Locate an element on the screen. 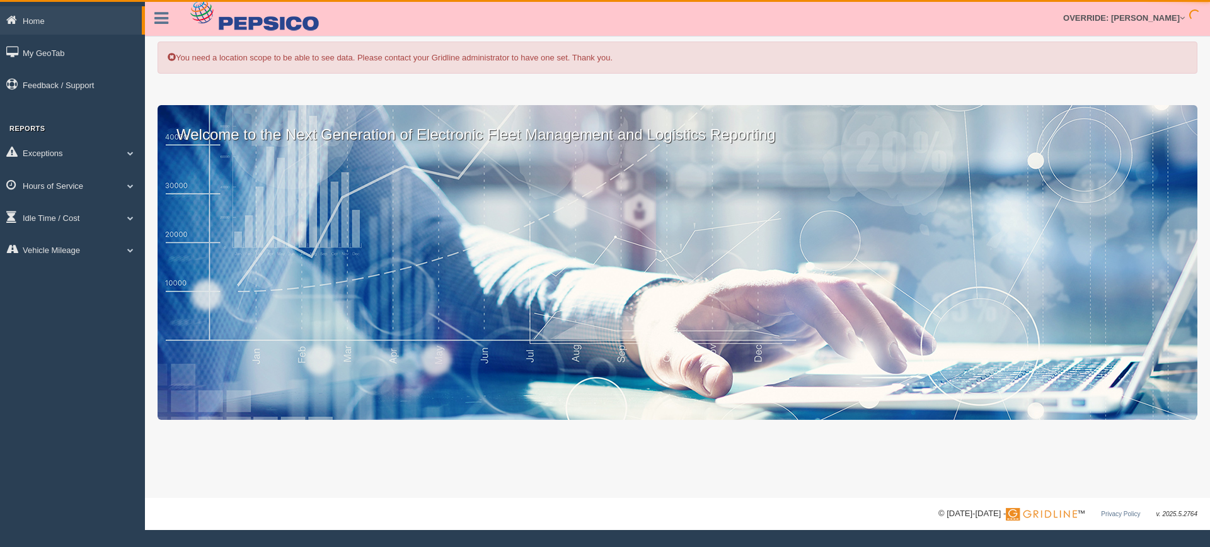 The height and width of the screenshot is (547, 1210). p: Welcome to the Next Generation of Electronic Fleet Management and Logistics Reporting is located at coordinates (677, 125).